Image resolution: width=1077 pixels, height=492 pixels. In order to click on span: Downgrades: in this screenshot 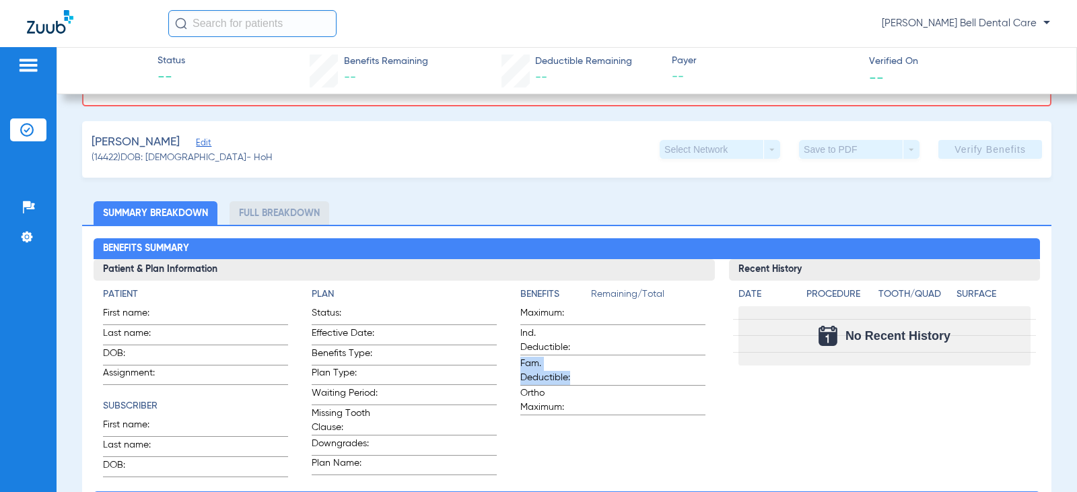, I will do `click(345, 446)`.